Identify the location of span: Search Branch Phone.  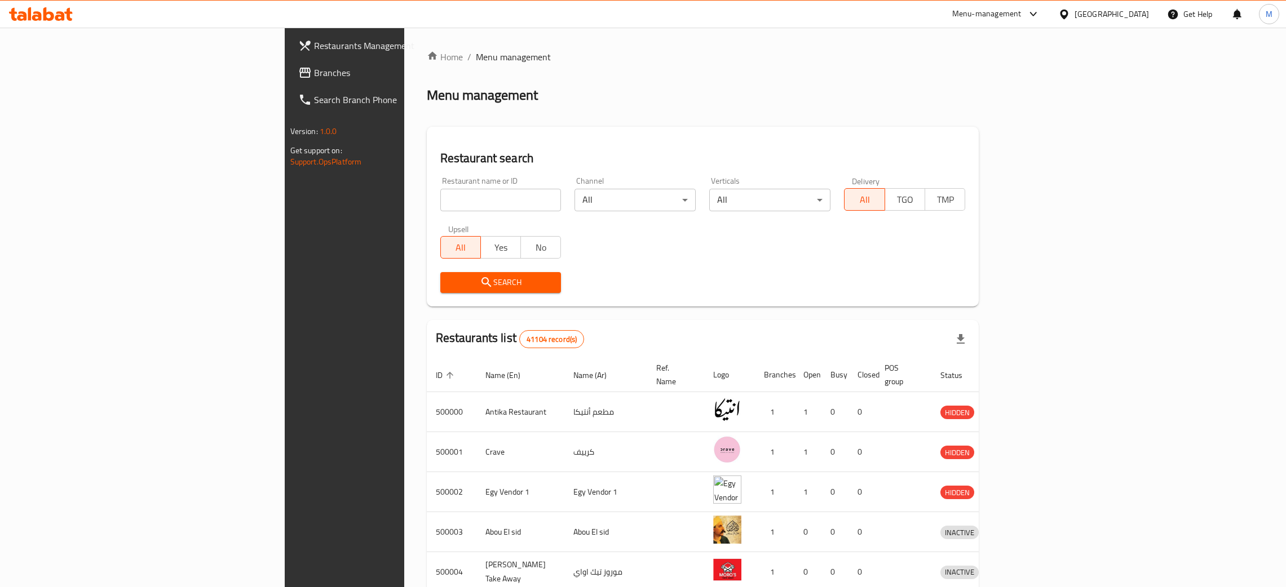
(402, 100).